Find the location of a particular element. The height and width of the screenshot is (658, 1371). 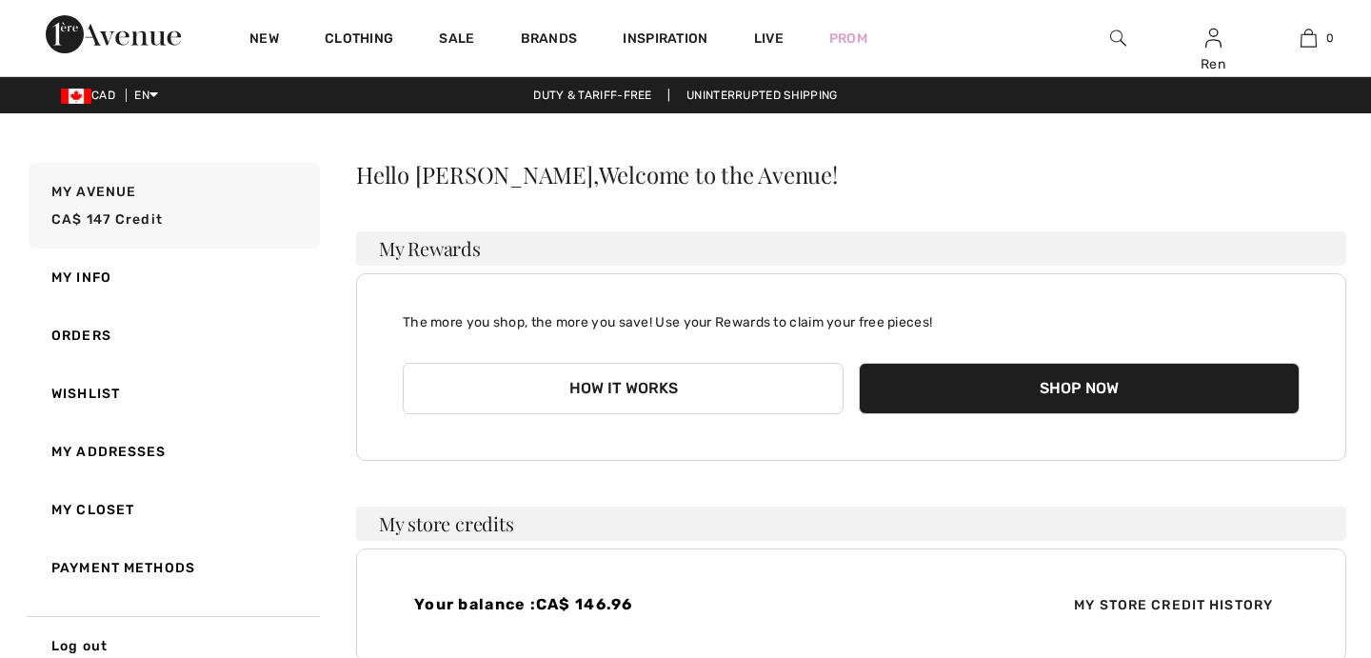

button: How it works is located at coordinates (623, 388).